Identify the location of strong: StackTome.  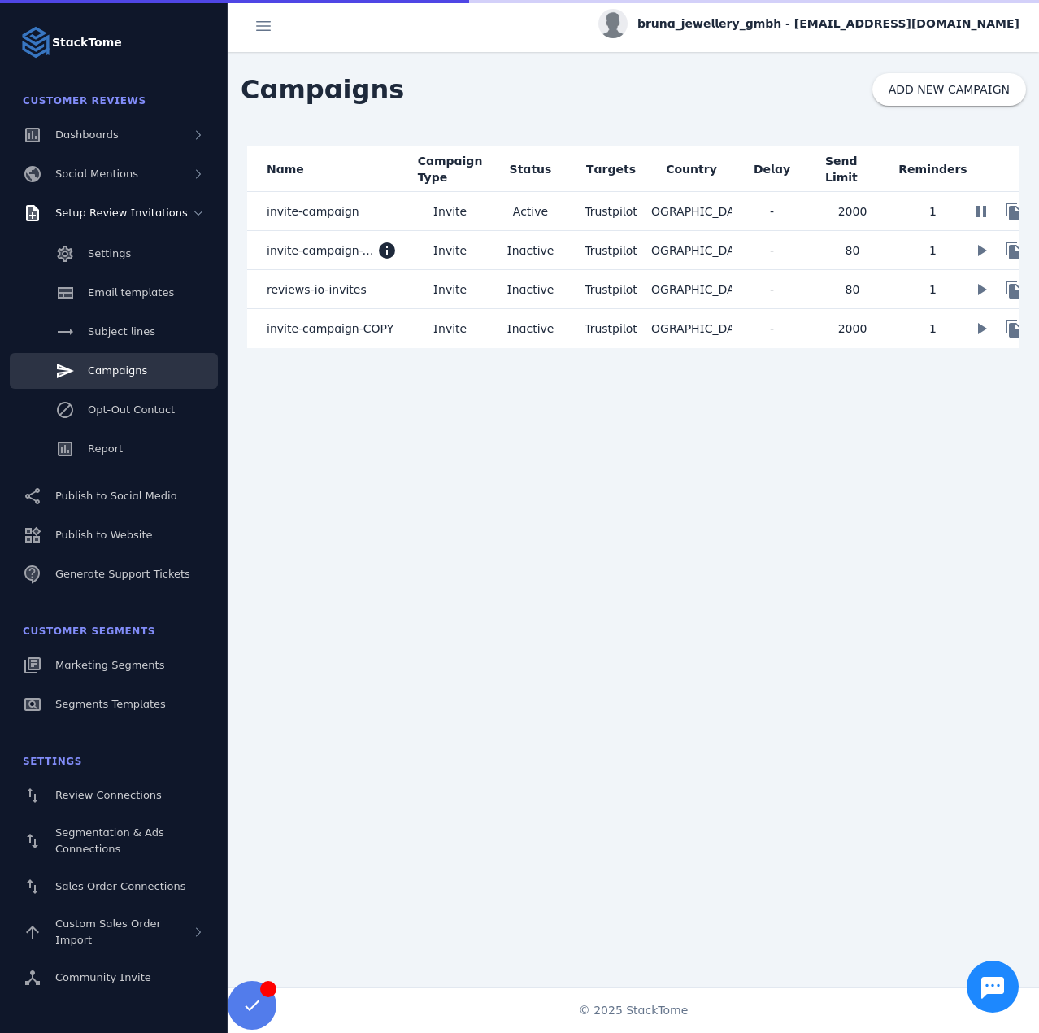
(87, 42).